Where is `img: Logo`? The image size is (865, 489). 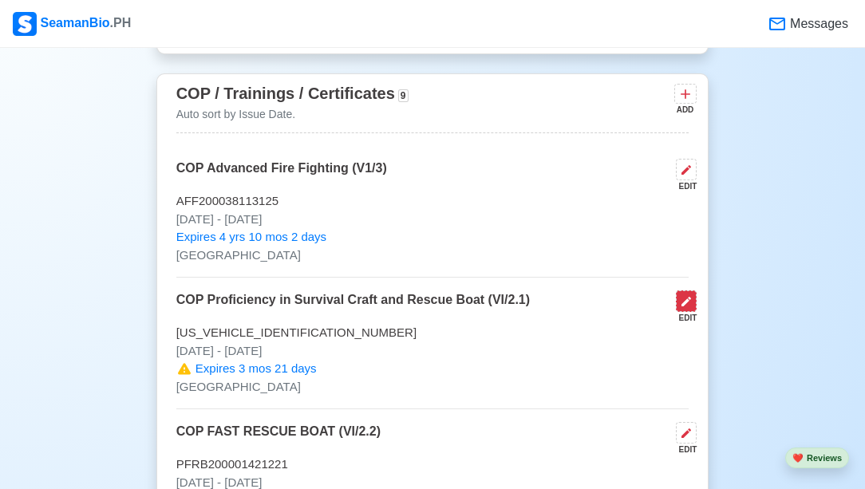 img: Logo is located at coordinates (25, 24).